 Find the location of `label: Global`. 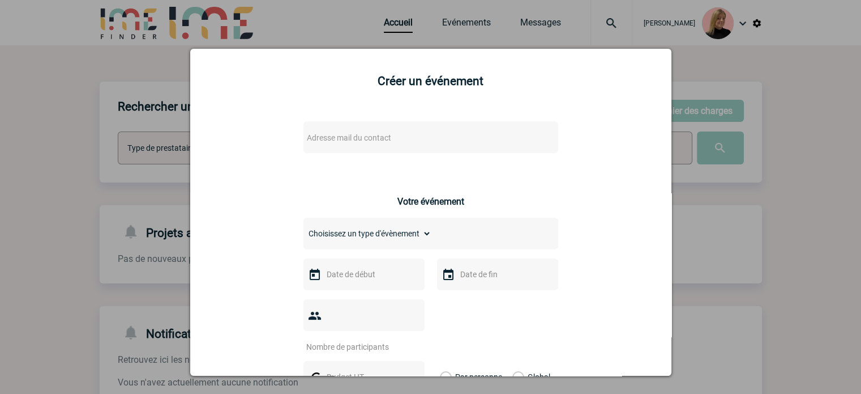

label: Global is located at coordinates (516, 377).